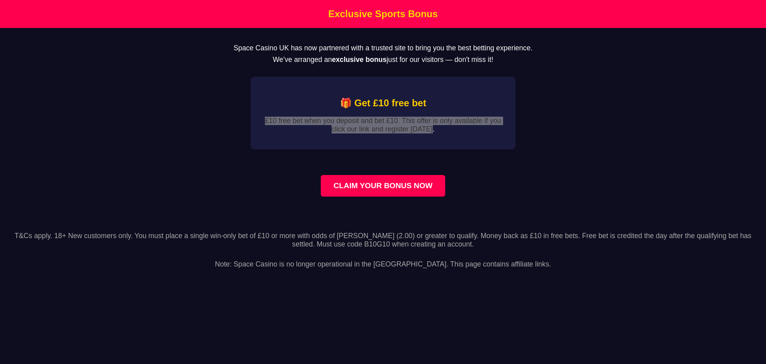 This screenshot has height=364, width=766. What do you see at coordinates (383, 240) in the screenshot?
I see `p: T&Cs apply. 18+ New customers only. You must place a single win-only bet of £10 or more with odds...` at bounding box center [383, 240].